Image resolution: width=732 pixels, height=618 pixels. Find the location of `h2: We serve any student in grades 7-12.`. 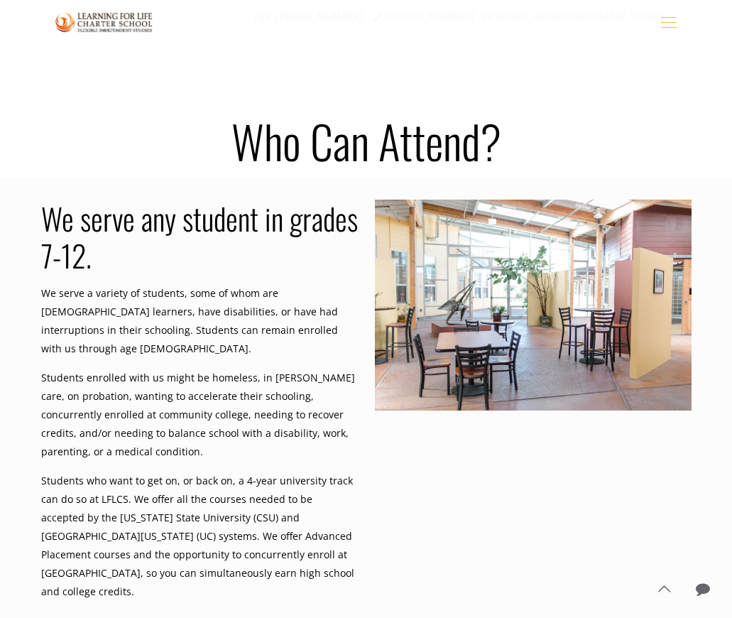

h2: We serve any student in grades 7-12. is located at coordinates (200, 237).